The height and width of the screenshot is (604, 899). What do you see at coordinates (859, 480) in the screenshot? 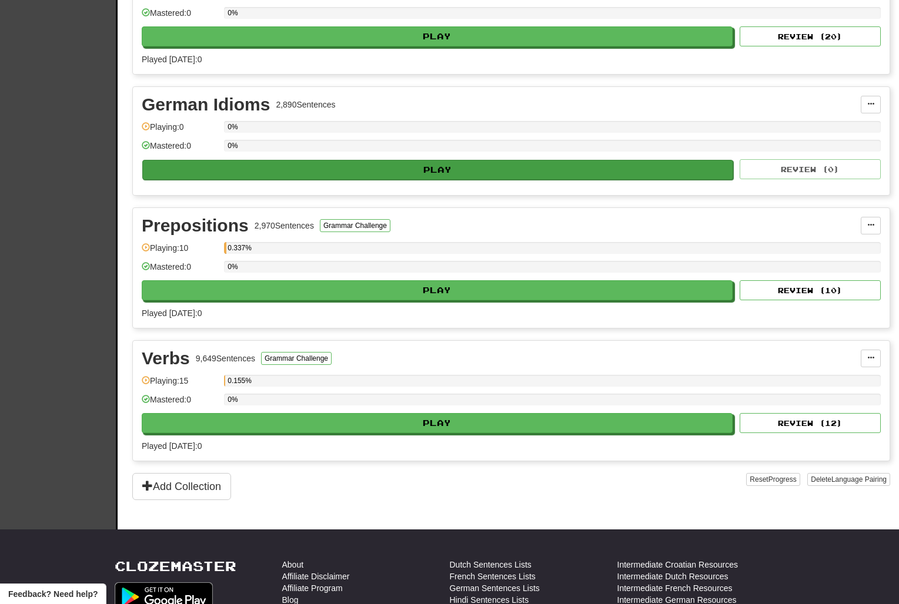
I see `span: Language Pairing` at bounding box center [859, 480].